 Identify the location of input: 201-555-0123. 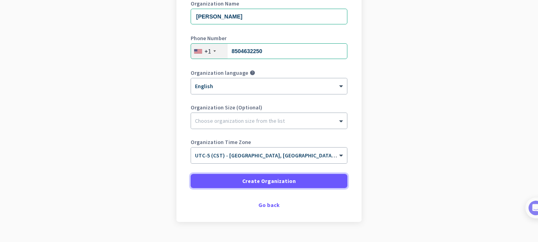
(269, 51).